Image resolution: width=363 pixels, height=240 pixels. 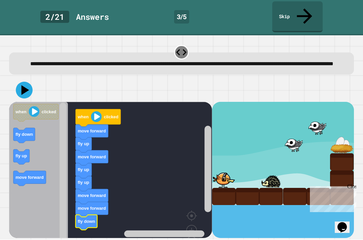 What do you see at coordinates (110, 170) in the screenshot?
I see `div: Blockly Workspace` at bounding box center [110, 170].